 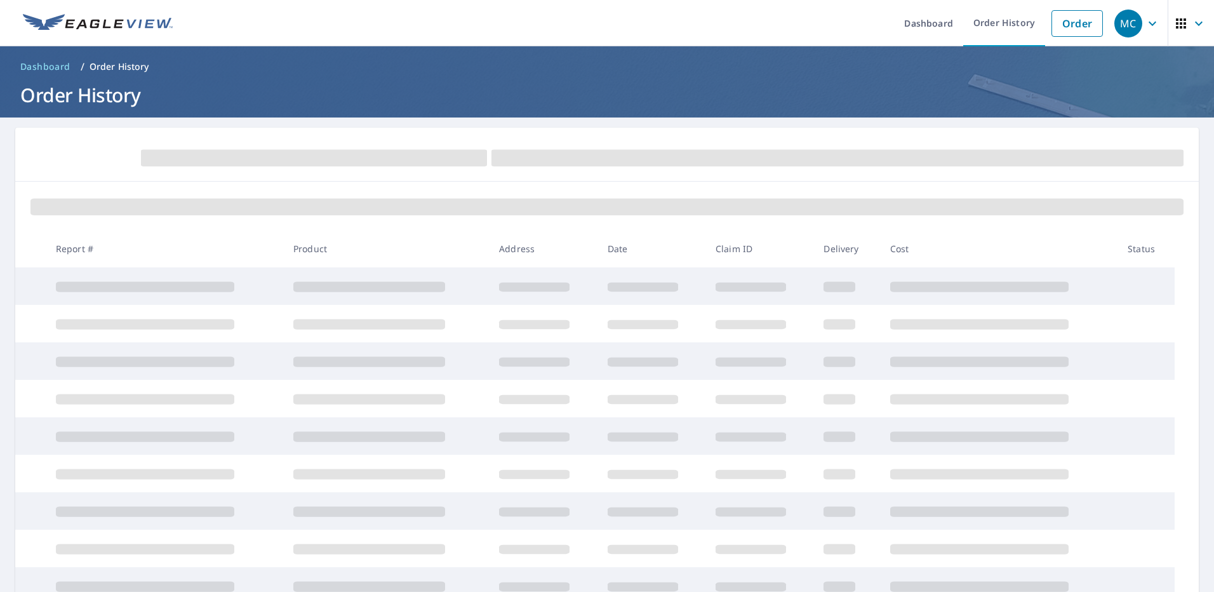 What do you see at coordinates (45, 67) in the screenshot?
I see `a: Dashboard` at bounding box center [45, 67].